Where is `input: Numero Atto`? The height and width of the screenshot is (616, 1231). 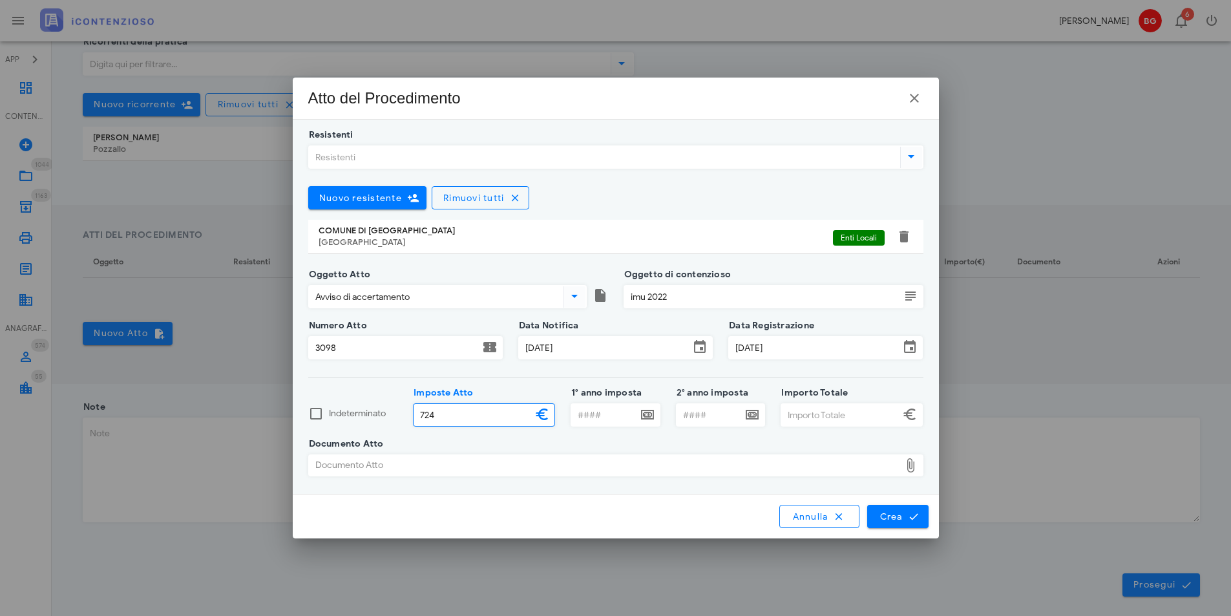 input: Numero Atto is located at coordinates (394, 348).